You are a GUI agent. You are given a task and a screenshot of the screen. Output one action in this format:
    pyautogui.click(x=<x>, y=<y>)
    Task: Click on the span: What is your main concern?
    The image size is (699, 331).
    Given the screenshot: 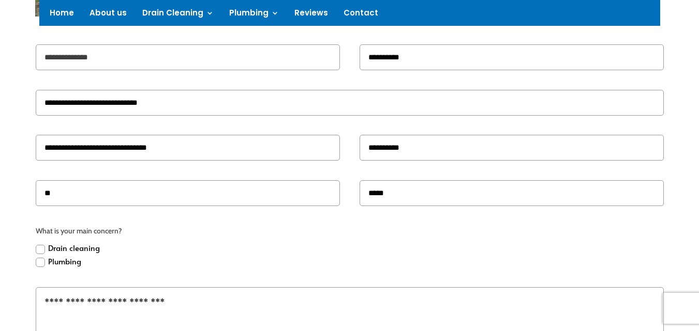 What is the action you would take?
    pyautogui.click(x=350, y=232)
    